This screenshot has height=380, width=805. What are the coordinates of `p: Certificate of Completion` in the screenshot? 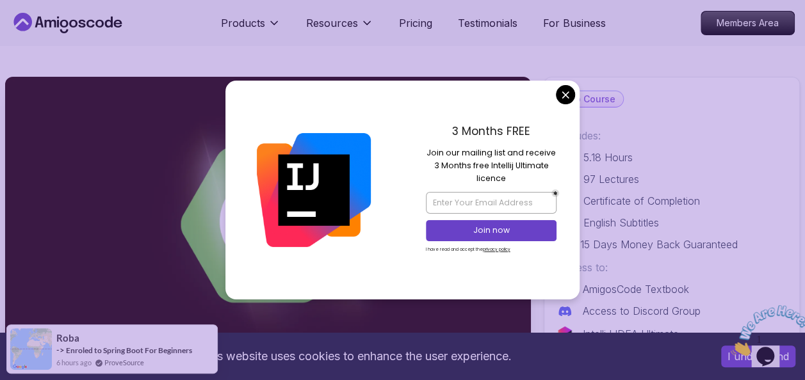 It's located at (641, 201).